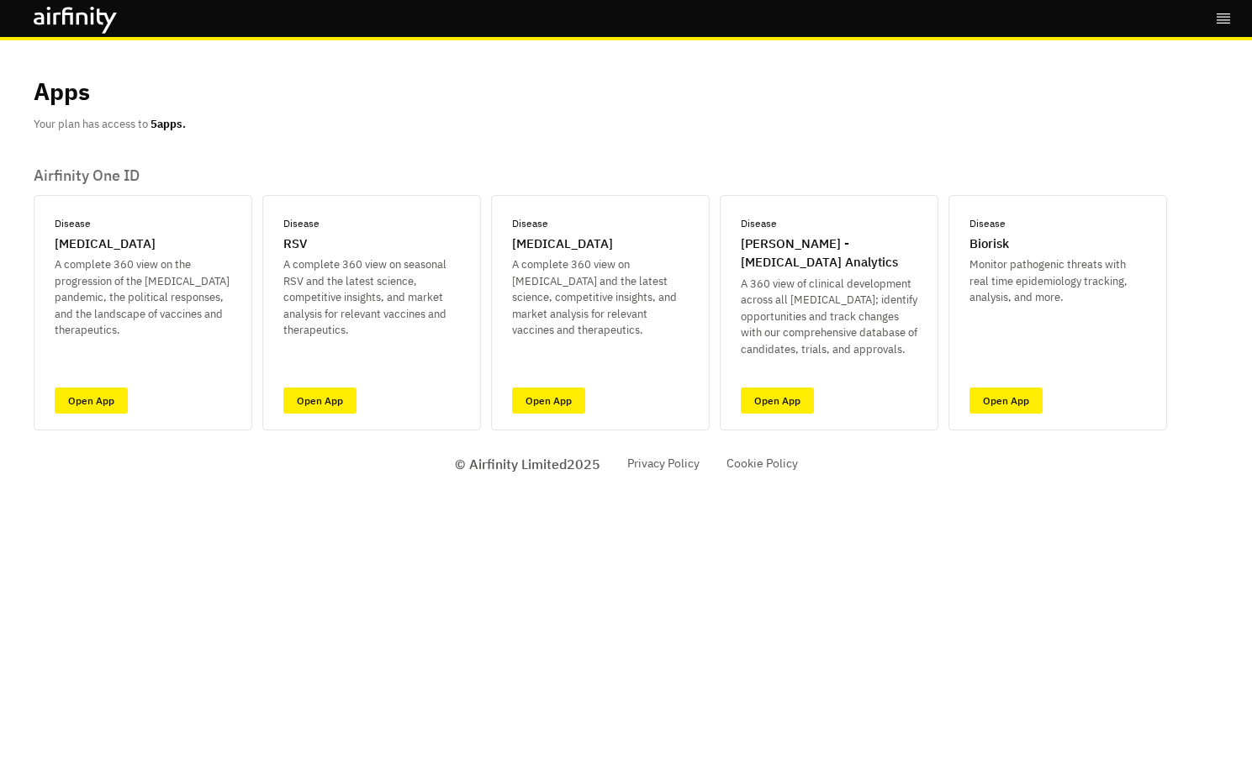  Describe the element at coordinates (109, 124) in the screenshot. I see `p: Your plan has access to` at that location.